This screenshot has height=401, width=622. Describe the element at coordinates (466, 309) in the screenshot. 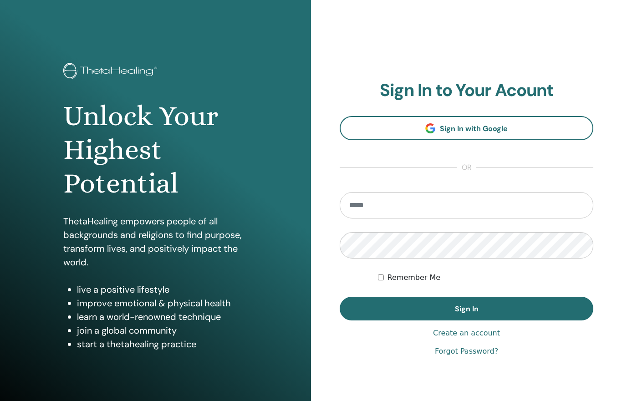

I see `button: Sign In` at that location.